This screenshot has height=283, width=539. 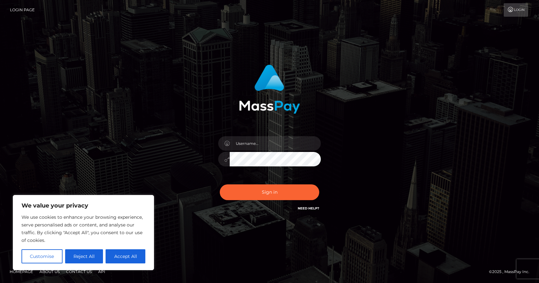 What do you see at coordinates (79, 271) in the screenshot?
I see `a: Contact Us` at bounding box center [79, 271].